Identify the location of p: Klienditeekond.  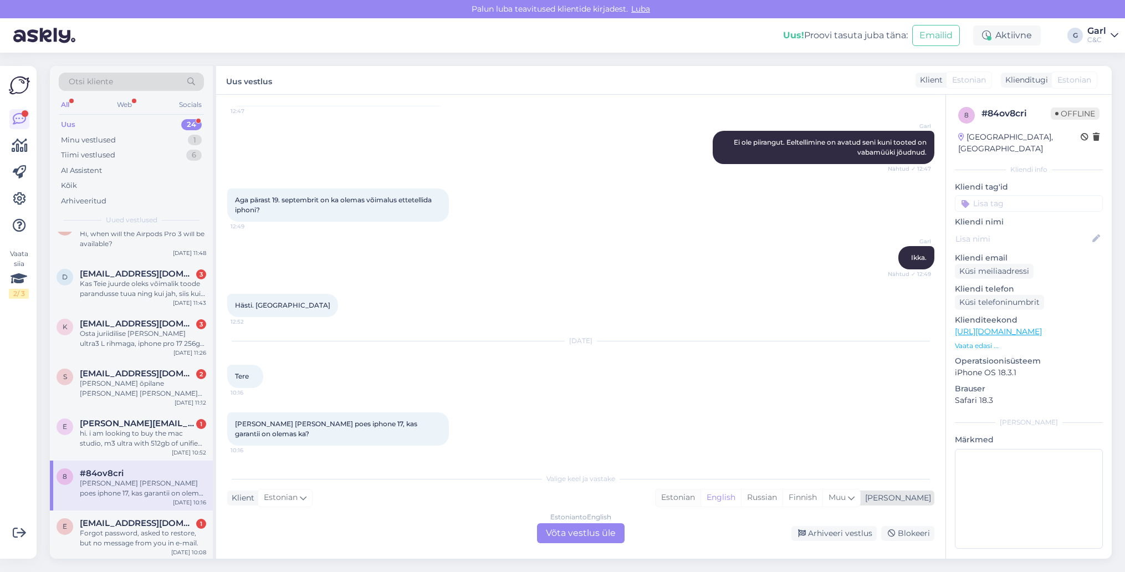
(1029, 320).